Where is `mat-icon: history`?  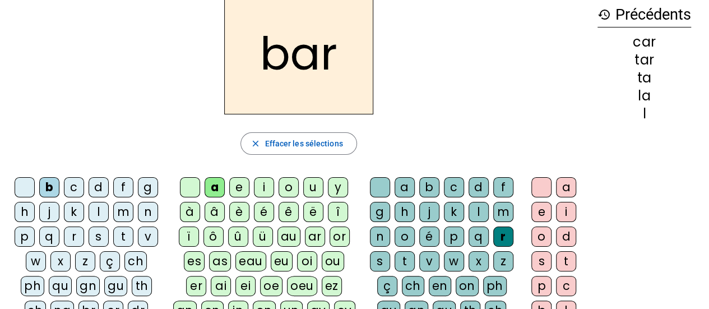 mat-icon: history is located at coordinates (604, 15).